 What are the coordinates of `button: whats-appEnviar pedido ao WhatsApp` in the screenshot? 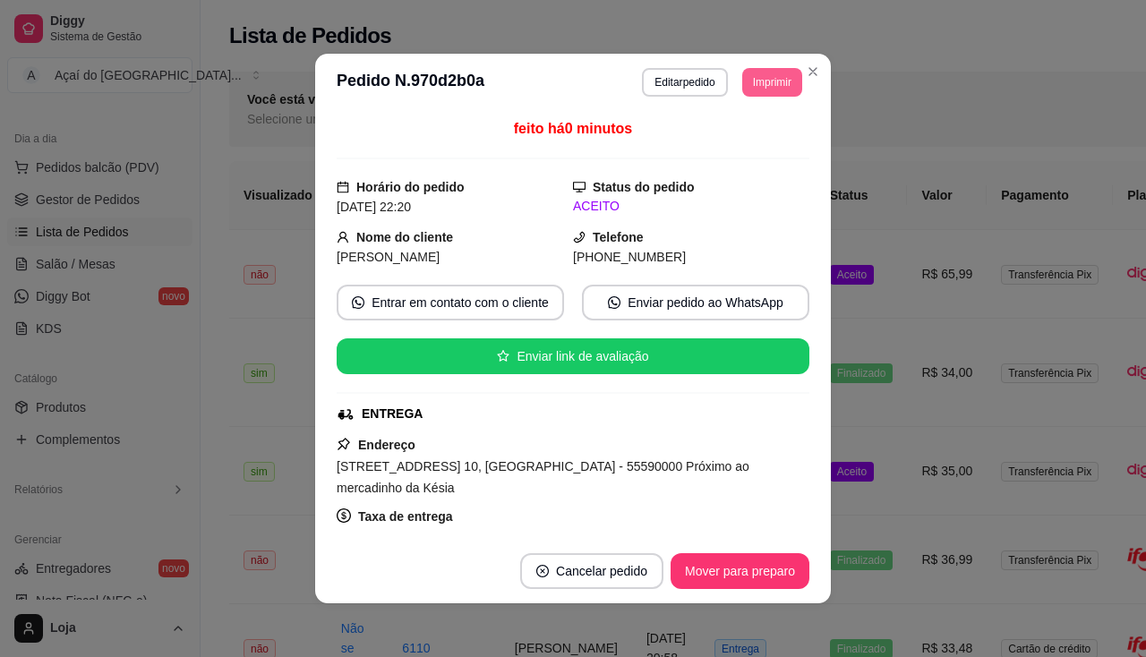 It's located at (696, 303).